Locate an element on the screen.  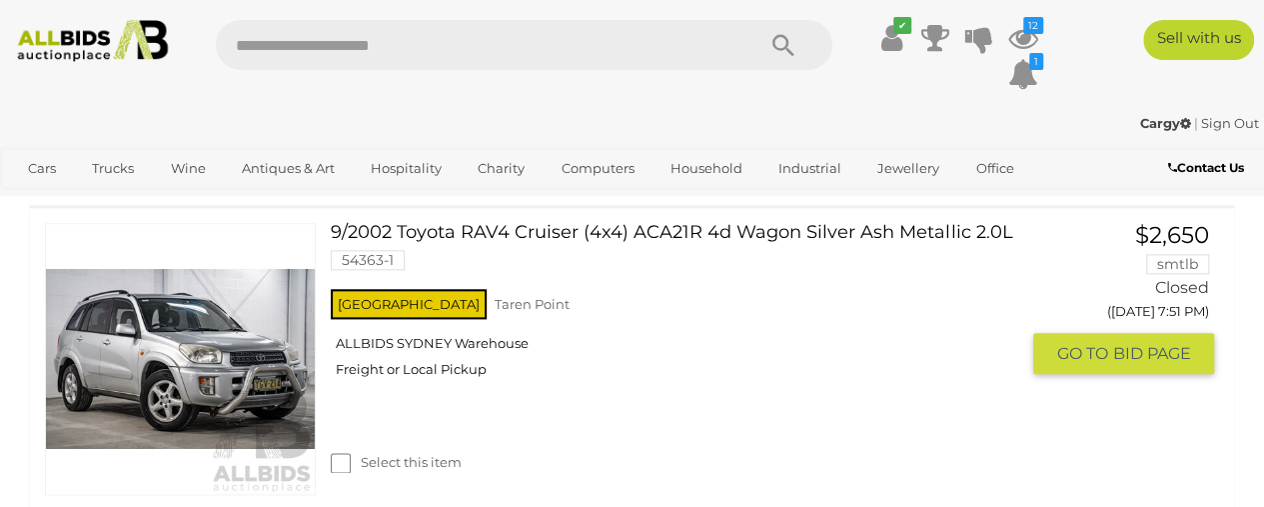
a: Household is located at coordinates (707, 168).